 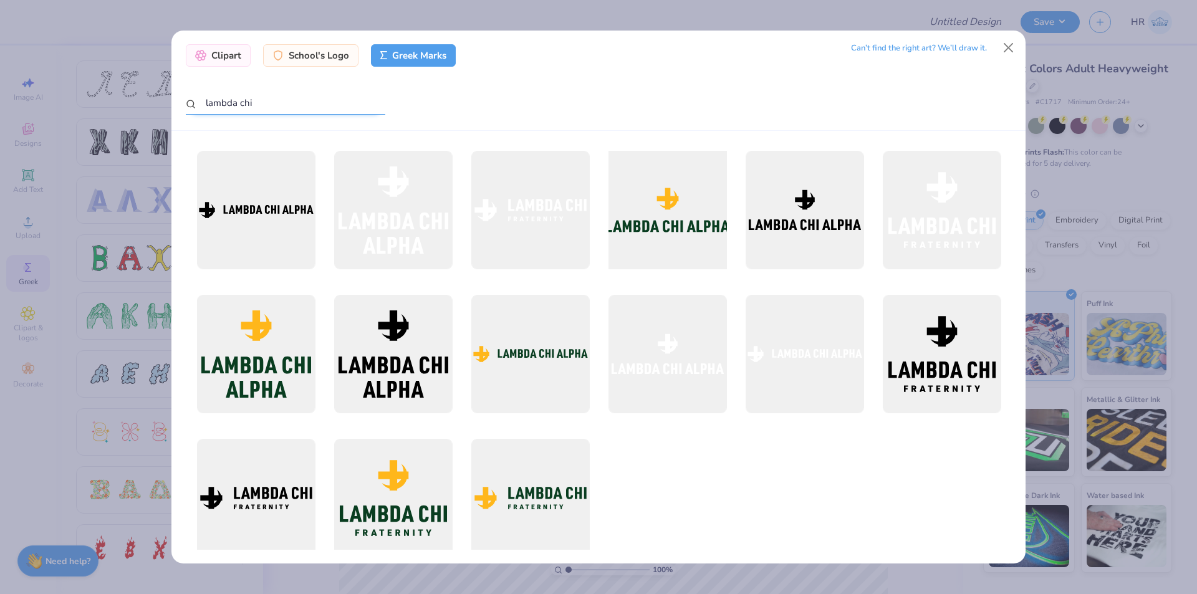 What do you see at coordinates (218, 55) in the screenshot?
I see `div: Clipart` at bounding box center [218, 55].